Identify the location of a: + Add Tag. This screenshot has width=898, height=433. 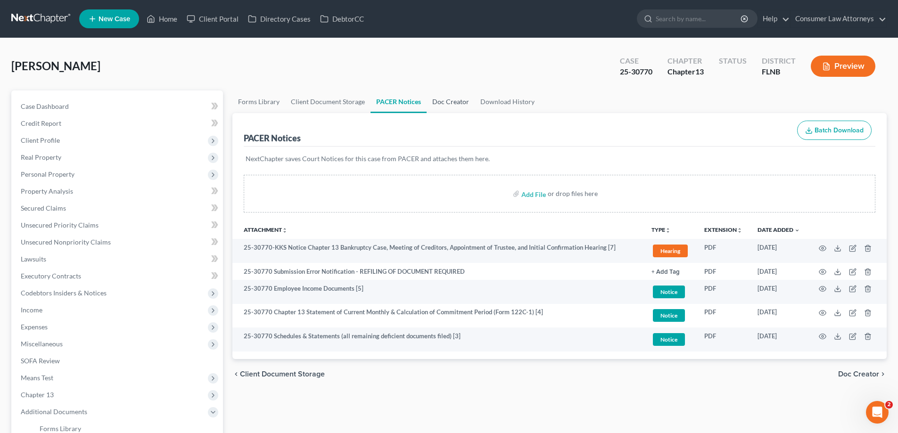
(671, 272).